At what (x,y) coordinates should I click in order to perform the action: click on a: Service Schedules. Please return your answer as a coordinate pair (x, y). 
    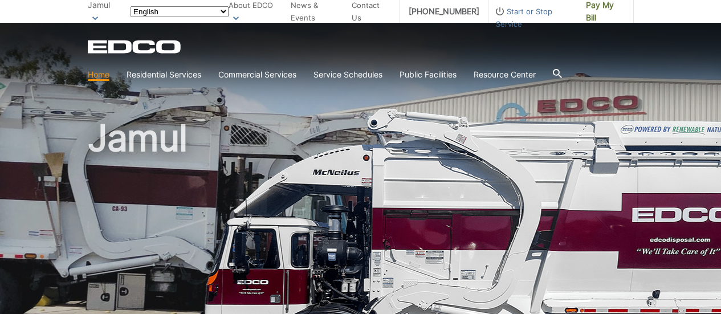
    Looking at the image, I should click on (348, 75).